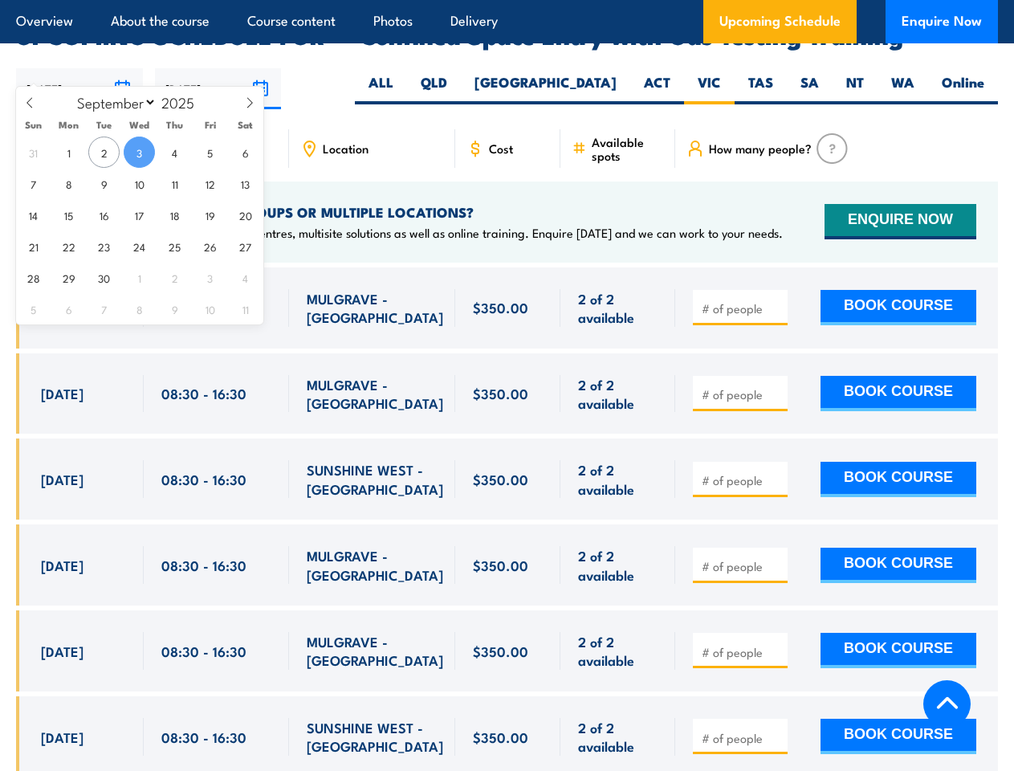 This screenshot has height=771, width=1014. I want to click on span: September 17, 2025, so click(139, 214).